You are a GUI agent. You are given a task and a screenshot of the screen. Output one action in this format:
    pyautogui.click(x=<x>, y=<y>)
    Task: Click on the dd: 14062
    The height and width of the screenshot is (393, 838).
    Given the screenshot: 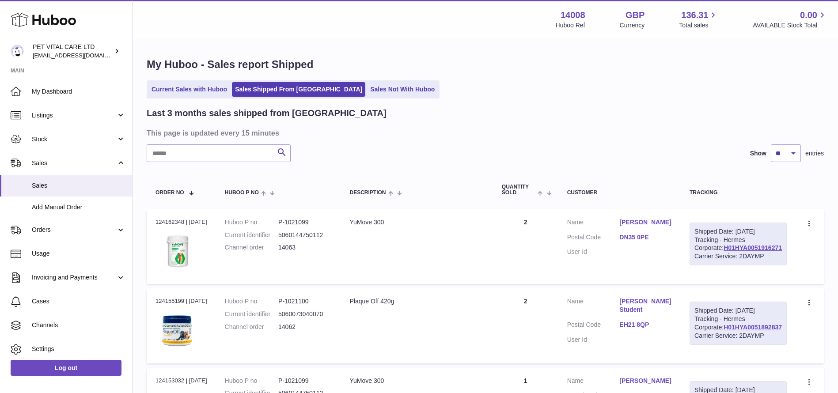 What is the action you would take?
    pyautogui.click(x=305, y=327)
    